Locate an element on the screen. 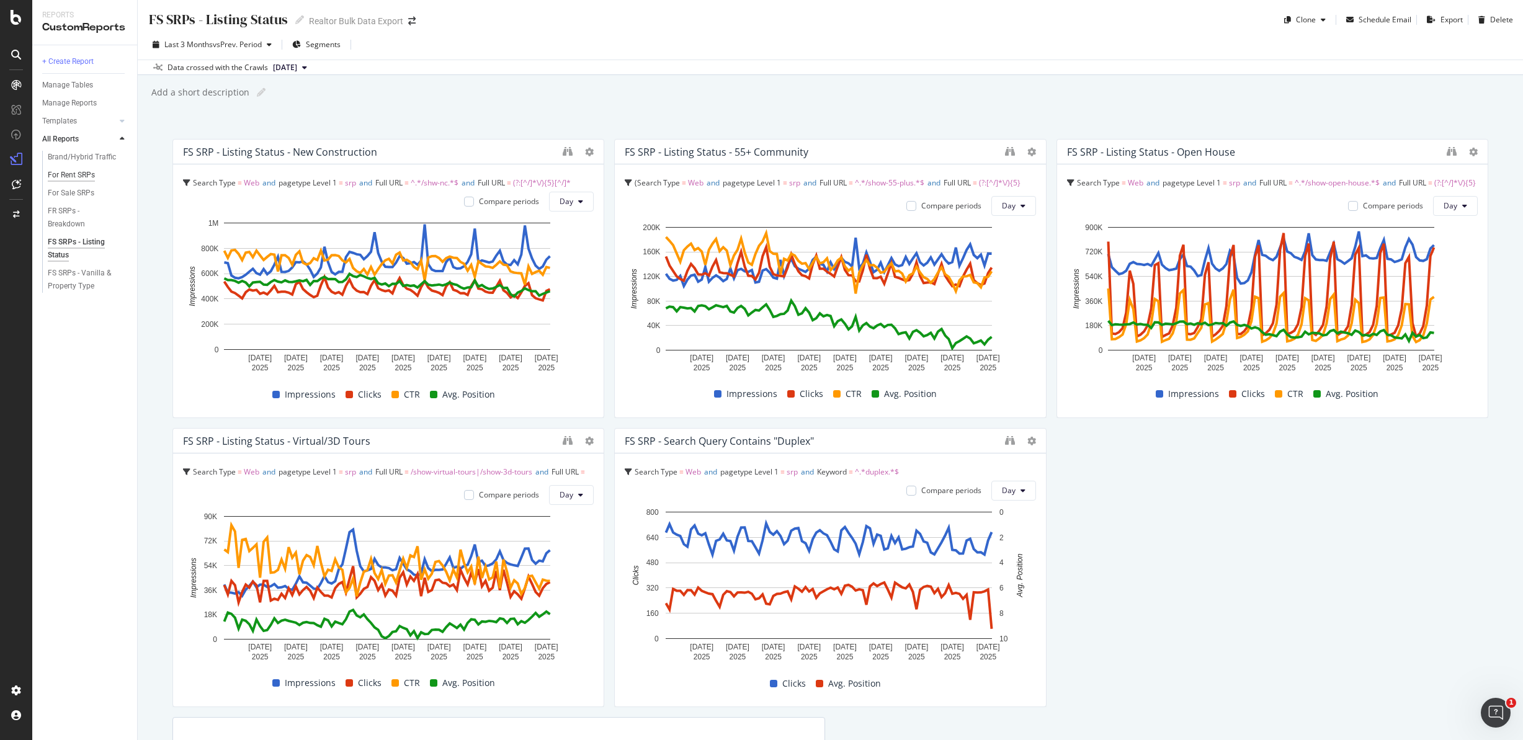 This screenshot has height=740, width=1523. text: 640 is located at coordinates (653, 538).